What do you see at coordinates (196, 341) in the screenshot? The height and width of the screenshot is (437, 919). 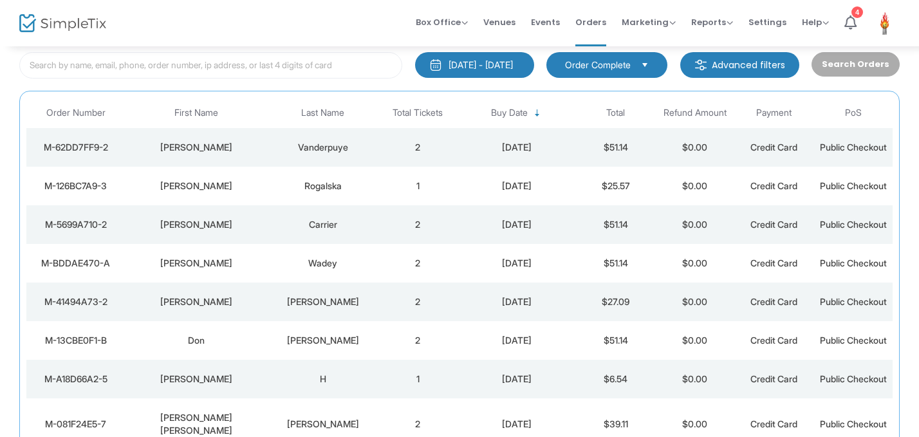 I see `div: Don` at bounding box center [196, 341].